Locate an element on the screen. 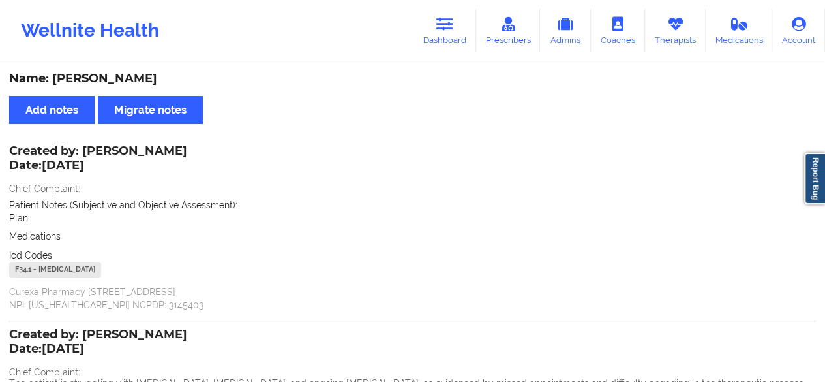  a: Report Bug is located at coordinates (815, 178).